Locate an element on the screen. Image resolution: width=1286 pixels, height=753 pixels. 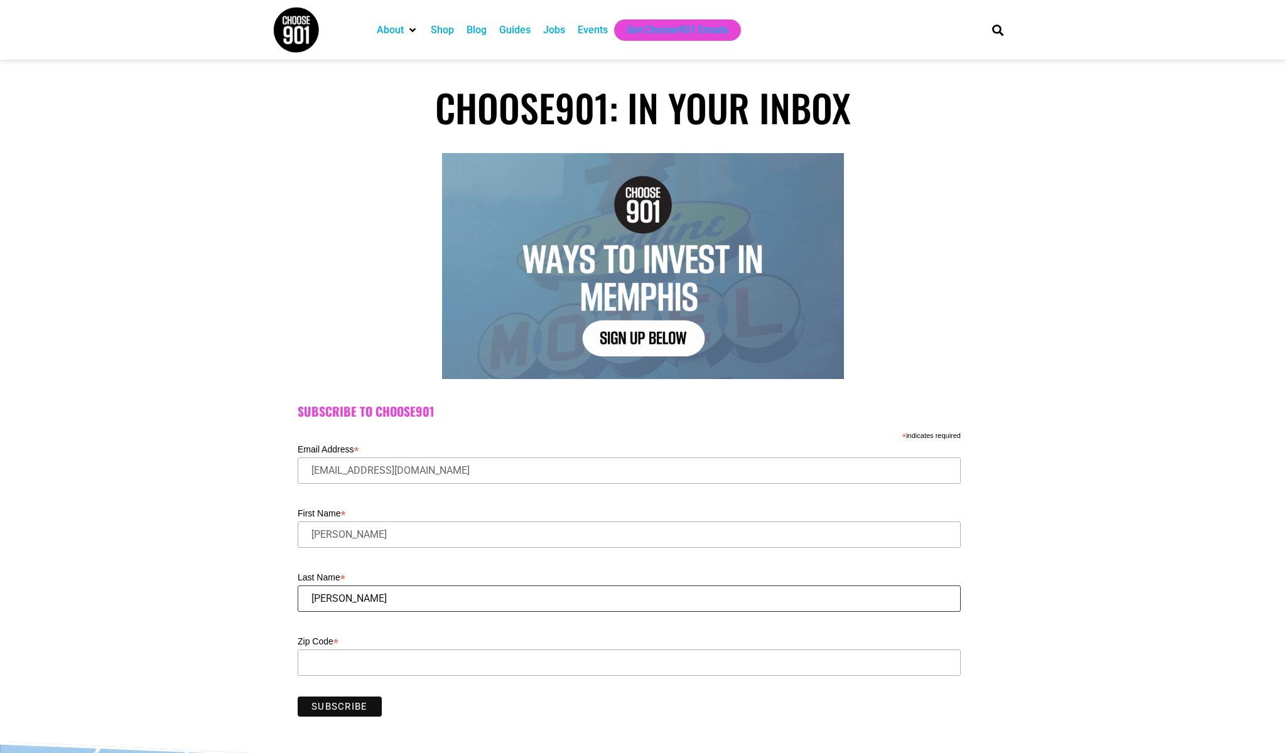
a: About is located at coordinates (390, 30).